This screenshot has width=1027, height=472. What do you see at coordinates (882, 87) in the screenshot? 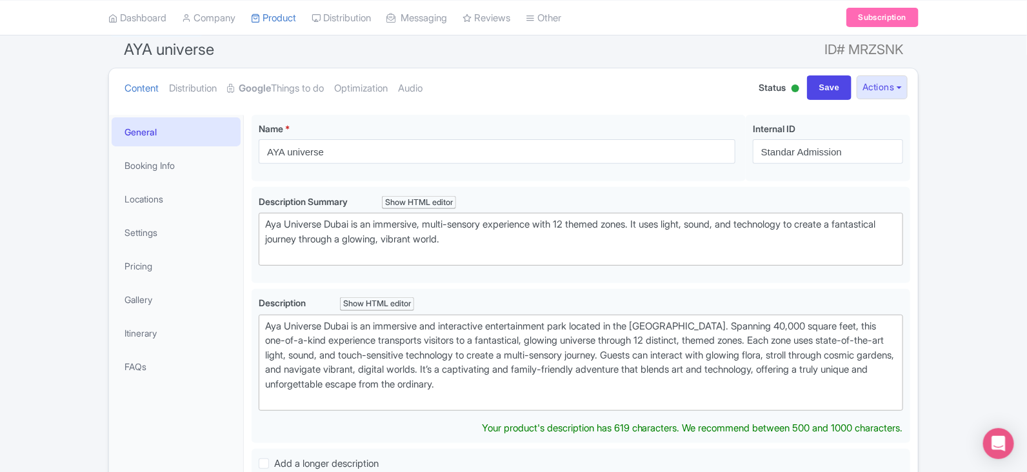
I see `button: Actions` at bounding box center [882, 87].